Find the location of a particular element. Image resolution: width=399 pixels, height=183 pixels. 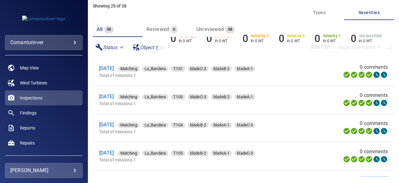

li: Severity 2 is located at coordinates (292, 38).